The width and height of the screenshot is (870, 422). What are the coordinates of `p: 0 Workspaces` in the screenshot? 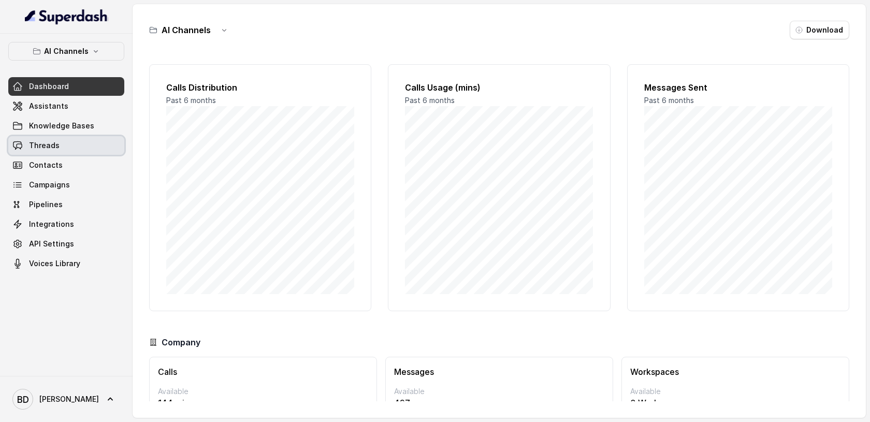 It's located at (736, 403).